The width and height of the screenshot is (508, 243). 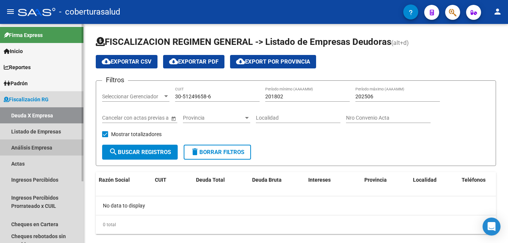 What do you see at coordinates (424, 180) in the screenshot?
I see `span: Localidad` at bounding box center [424, 180].